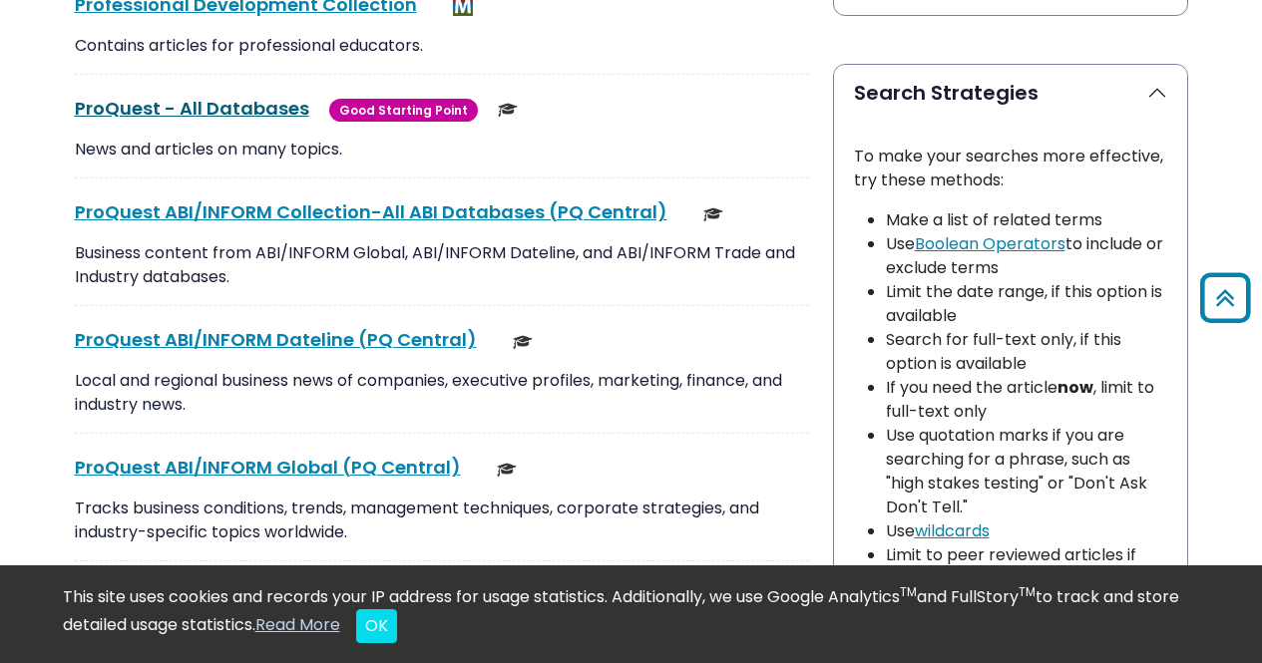  What do you see at coordinates (403, 110) in the screenshot?
I see `span: Good Starting Point` at bounding box center [403, 110].